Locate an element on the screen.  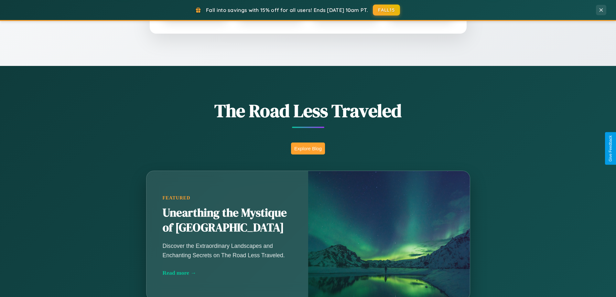
button: Explore Blog is located at coordinates (308, 148).